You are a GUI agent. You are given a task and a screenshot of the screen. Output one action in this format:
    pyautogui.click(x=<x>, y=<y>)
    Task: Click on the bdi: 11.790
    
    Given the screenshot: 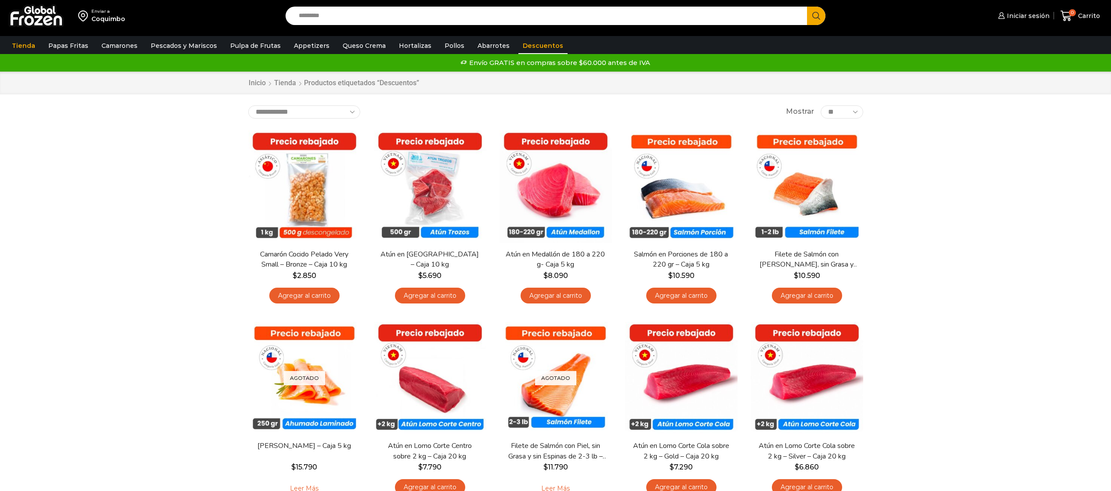 What is the action you would take?
    pyautogui.click(x=556, y=467)
    